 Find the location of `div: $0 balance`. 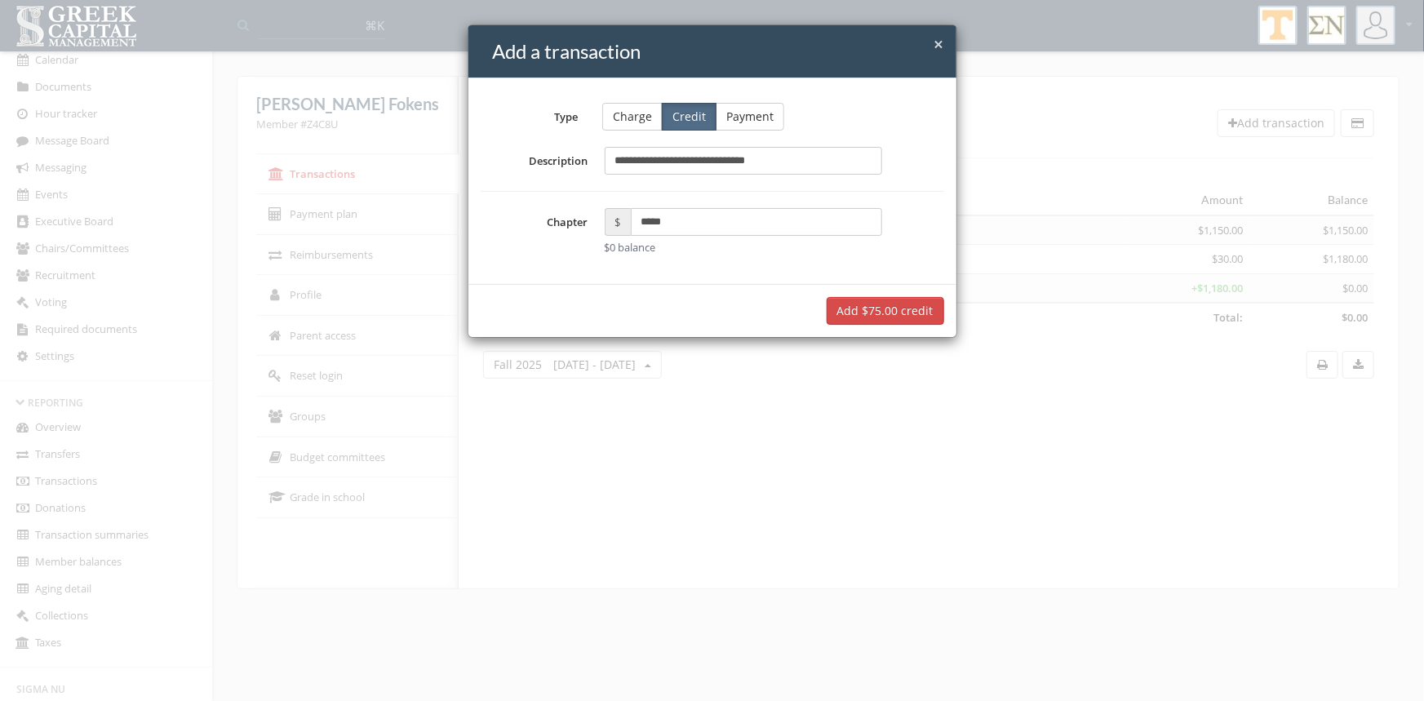

div: $0 balance is located at coordinates (744, 247).